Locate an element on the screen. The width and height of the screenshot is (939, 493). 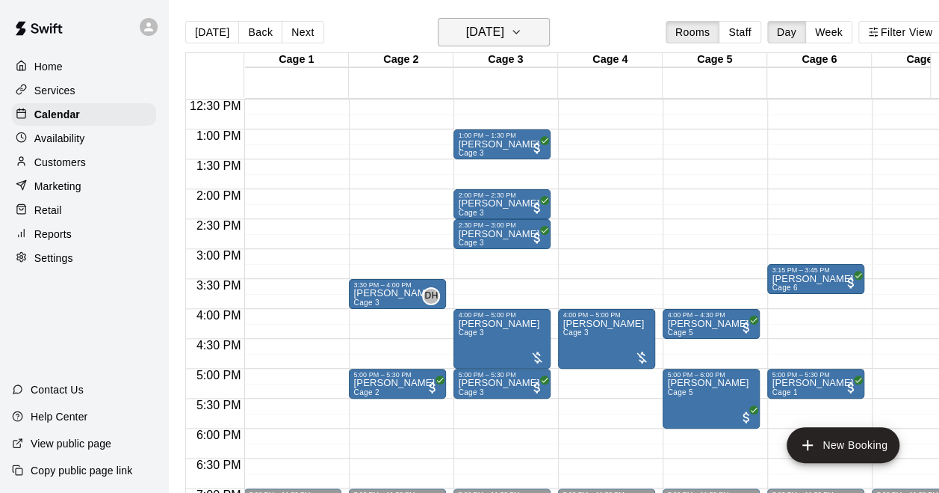
div: Cage 2 is located at coordinates (401, 60).